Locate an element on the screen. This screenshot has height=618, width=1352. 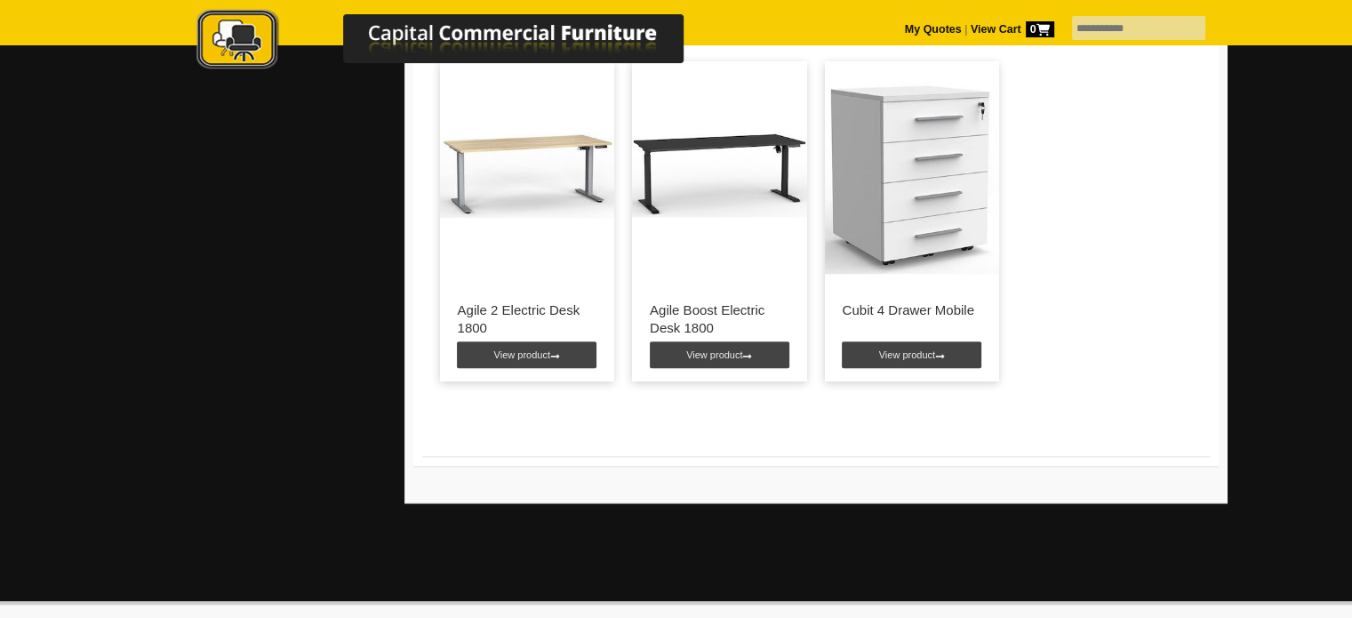
img: Capital Commercial Furniture Logo is located at coordinates (459, 41).